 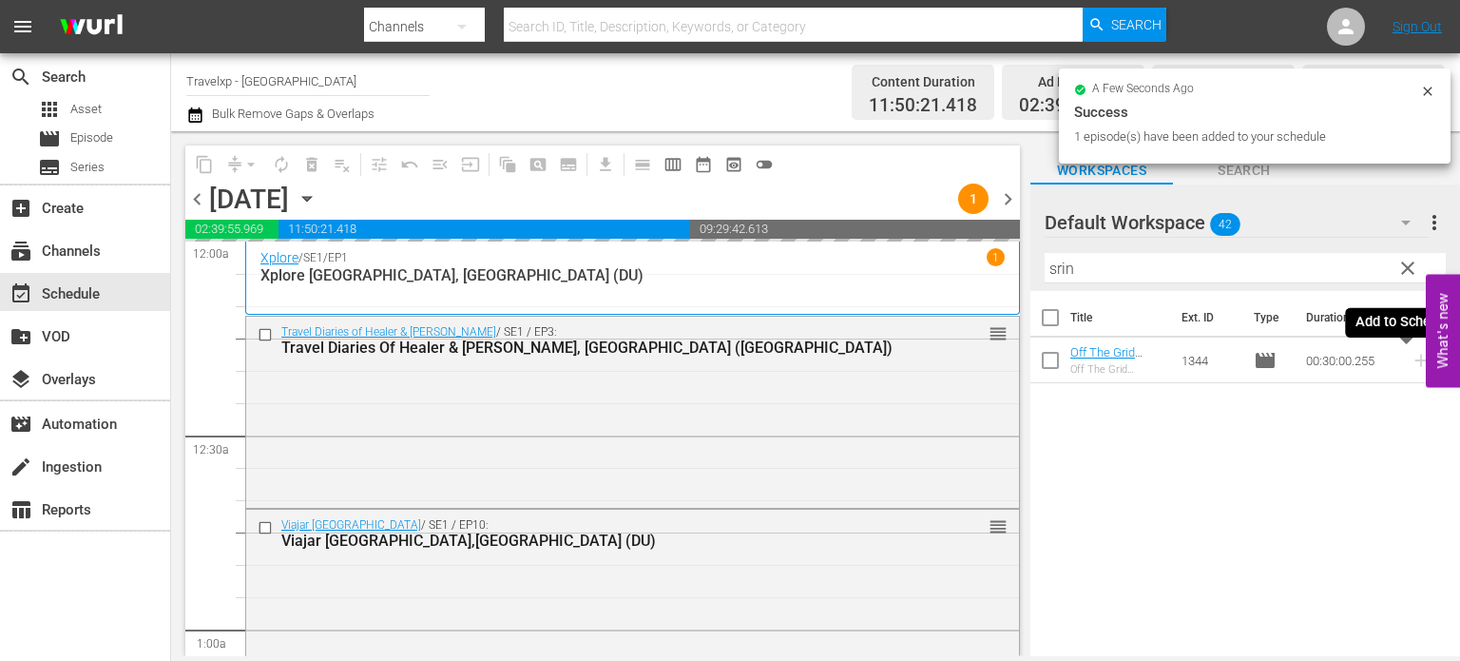 What do you see at coordinates (1417, 27) in the screenshot?
I see `a: Sign Out` at bounding box center [1417, 27].